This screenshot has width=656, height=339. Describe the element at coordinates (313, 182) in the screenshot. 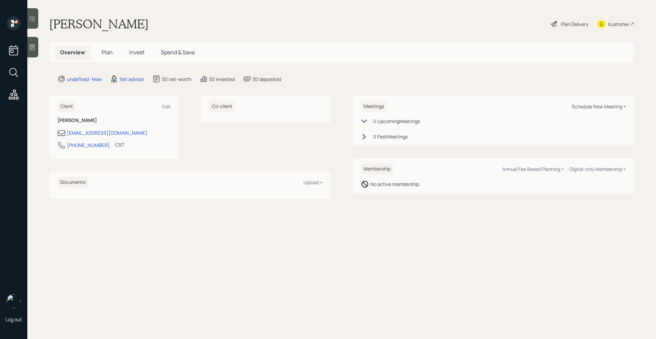

I see `div: Upload +` at that location.